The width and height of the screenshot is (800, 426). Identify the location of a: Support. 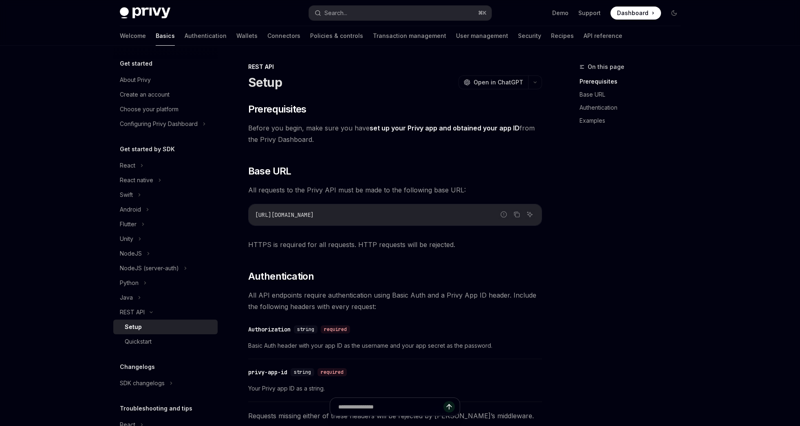
(589, 13).